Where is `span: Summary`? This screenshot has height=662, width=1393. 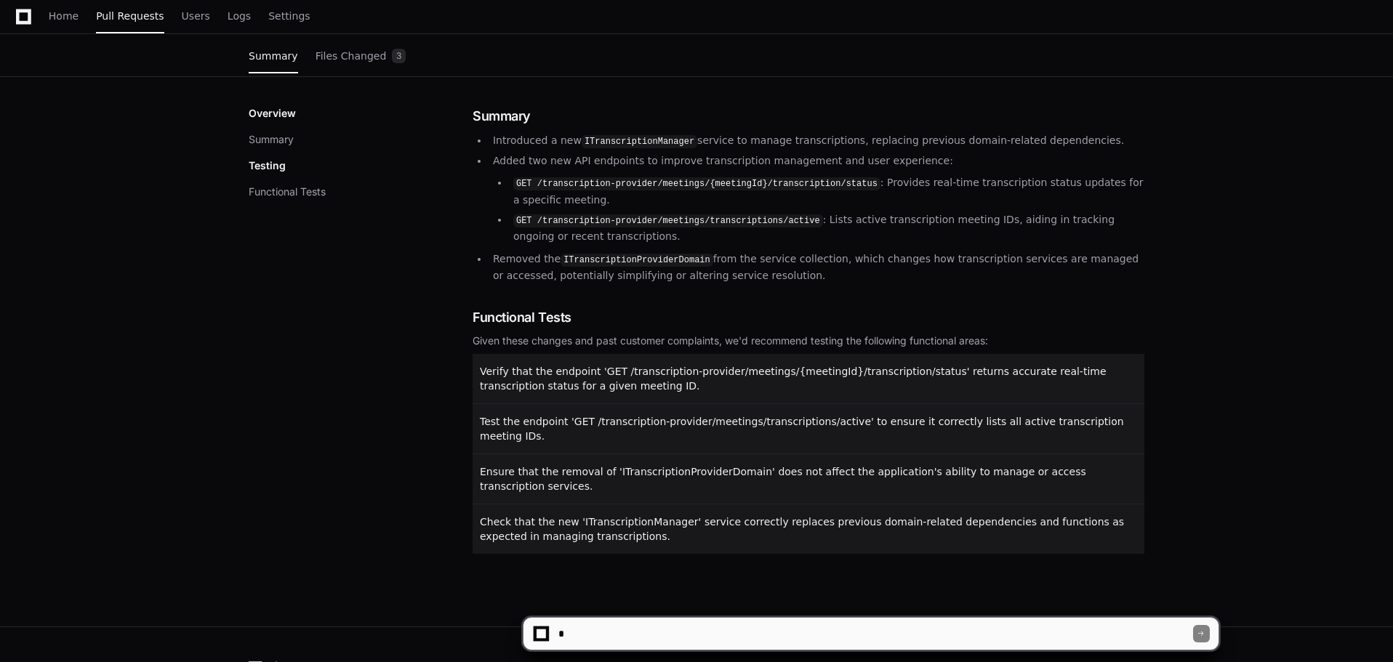
span: Summary is located at coordinates (273, 56).